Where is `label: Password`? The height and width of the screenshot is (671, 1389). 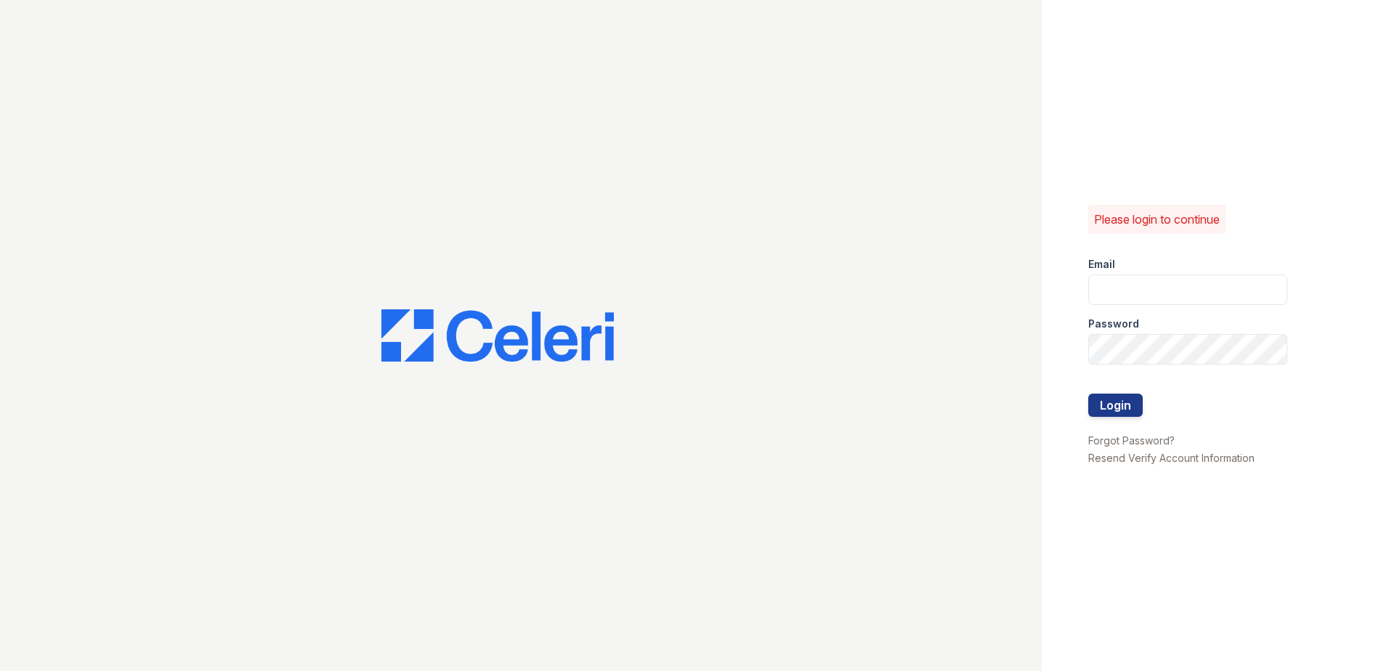
label: Password is located at coordinates (1113, 324).